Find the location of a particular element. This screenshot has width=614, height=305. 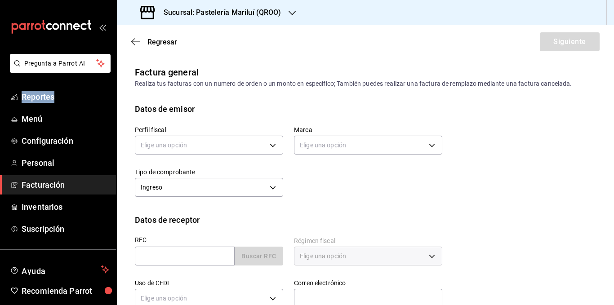

span: Recomienda Parrot is located at coordinates (65, 291).